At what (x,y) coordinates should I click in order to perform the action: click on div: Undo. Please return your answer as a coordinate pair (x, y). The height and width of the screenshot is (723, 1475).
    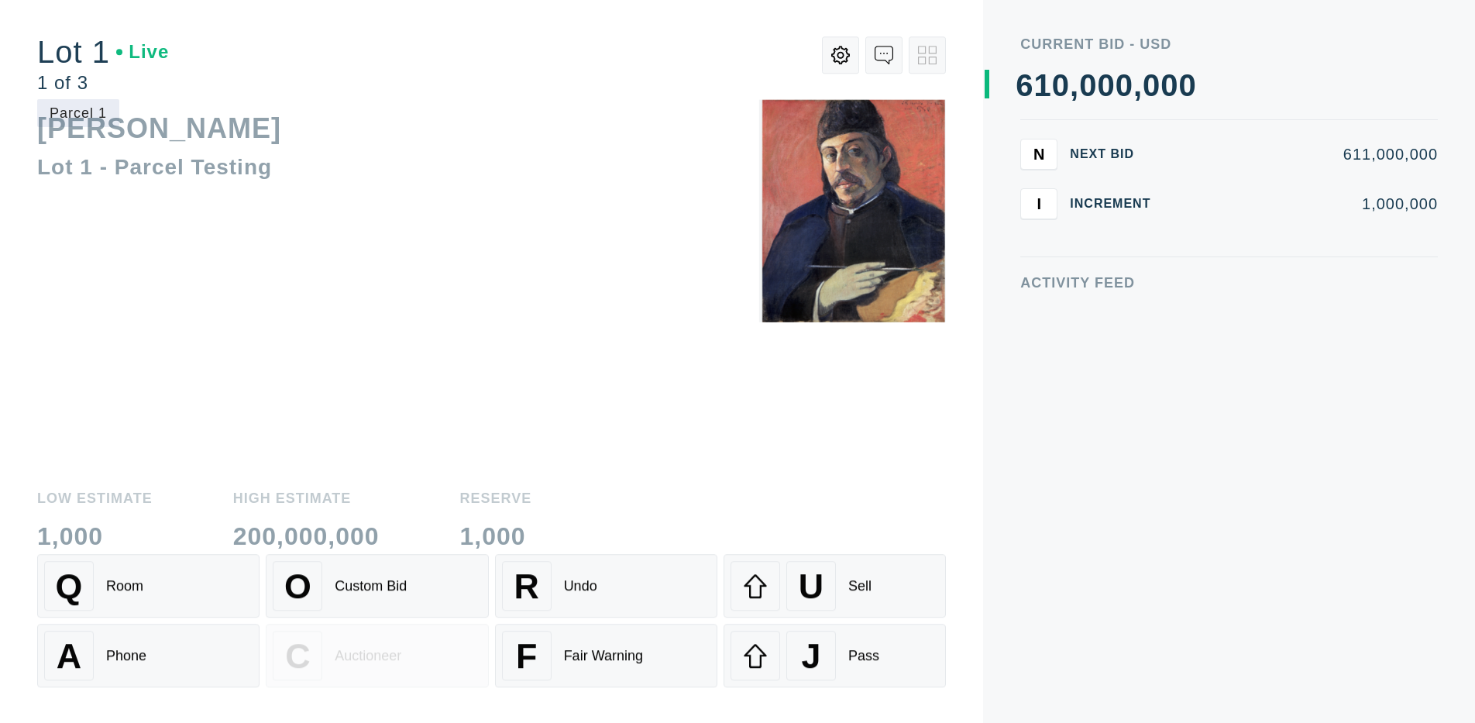
    Looking at the image, I should click on (580, 584).